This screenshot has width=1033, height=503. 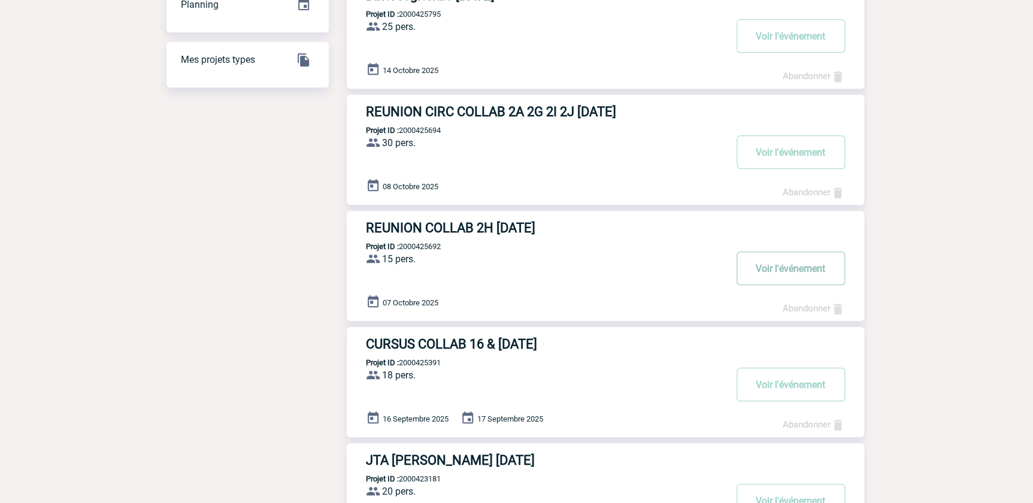 What do you see at coordinates (416, 419) in the screenshot?
I see `span: 16 Septembre 2025` at bounding box center [416, 419].